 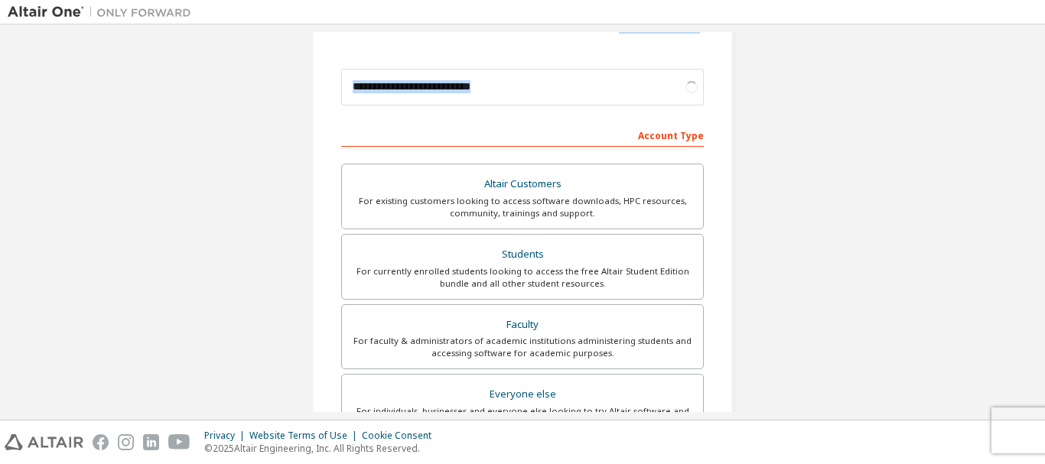 I want to click on img: youtube.svg, so click(x=179, y=442).